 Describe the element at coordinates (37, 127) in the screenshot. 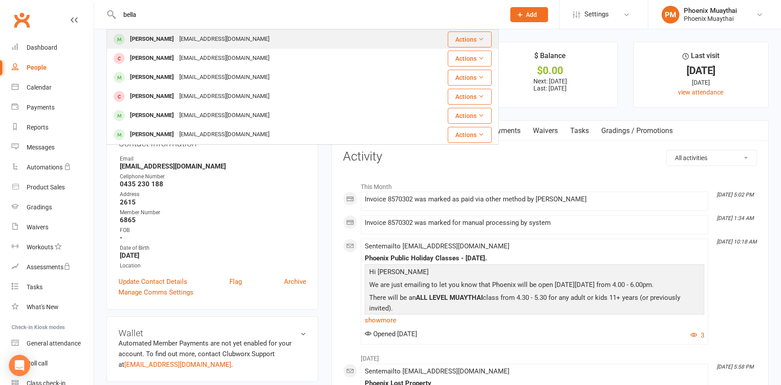

I see `div: Reports` at that location.